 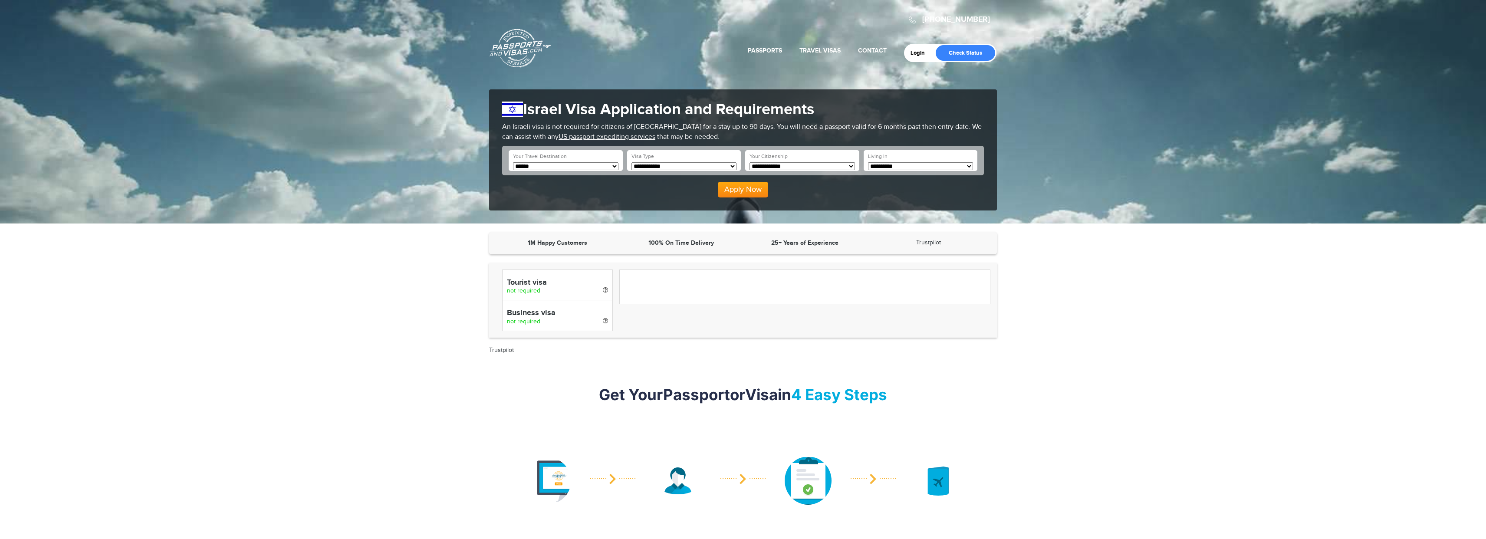 I want to click on strong: 100% On Time Delivery, so click(x=681, y=243).